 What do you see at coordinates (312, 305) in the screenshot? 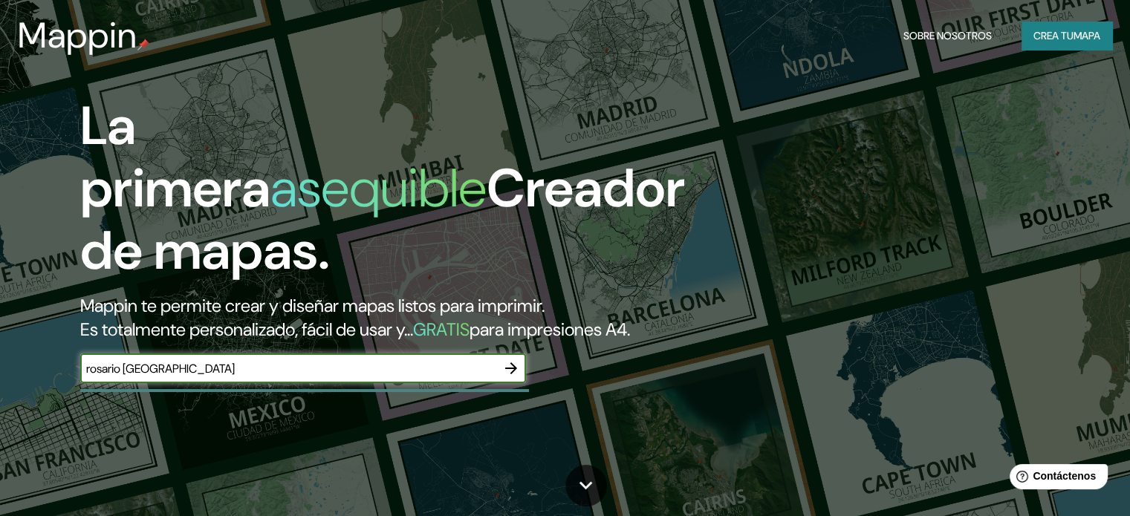
I see `font: Mappin te permite crear y diseñar mapas listos para imprimir.` at bounding box center [312, 305].